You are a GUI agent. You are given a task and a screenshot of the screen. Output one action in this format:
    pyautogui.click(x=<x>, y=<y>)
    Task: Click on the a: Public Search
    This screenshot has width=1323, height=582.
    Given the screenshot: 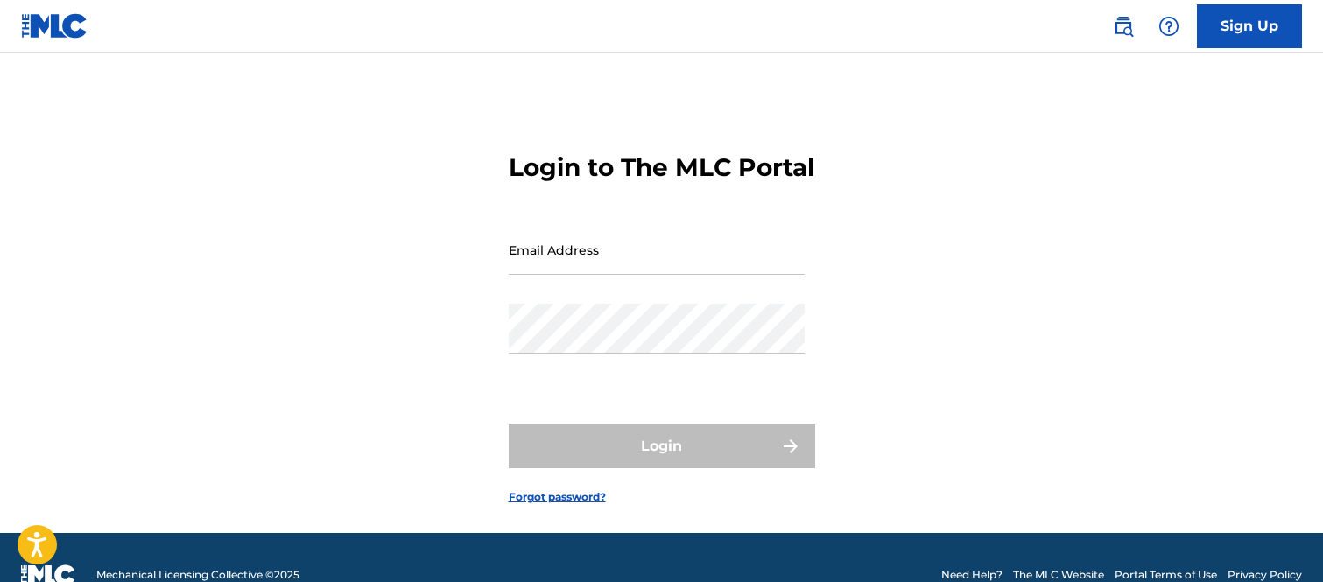 What is the action you would take?
    pyautogui.click(x=1123, y=26)
    